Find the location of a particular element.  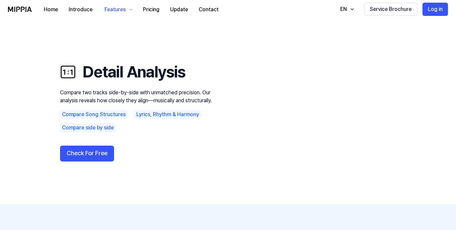

img: logo is located at coordinates (20, 9).